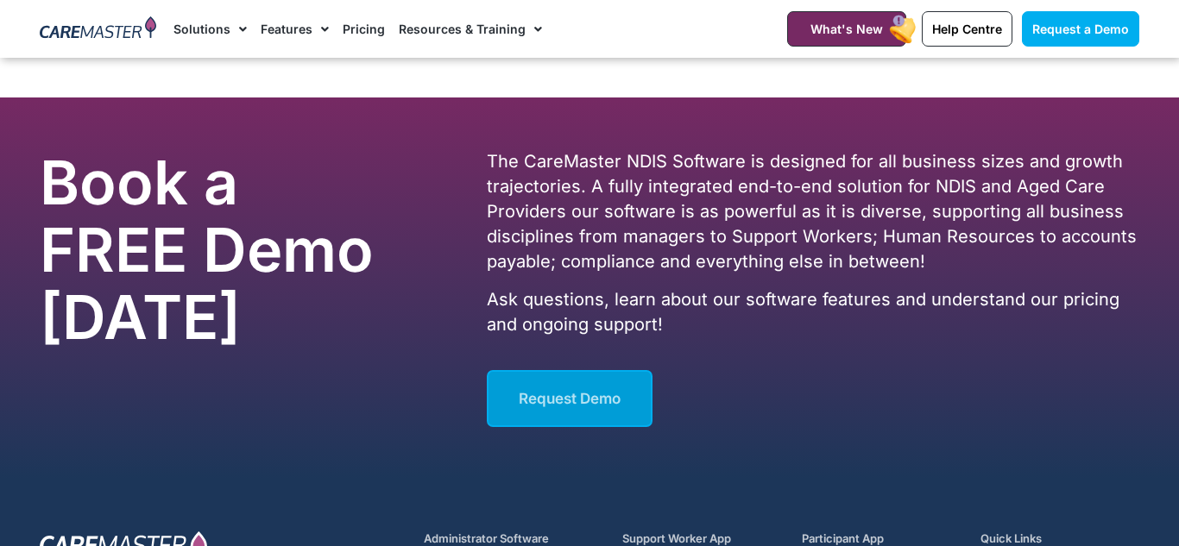 The image size is (1179, 546). I want to click on p: Ask questions, learn about our software features and understand our pricing and ongoing support!, so click(813, 312).